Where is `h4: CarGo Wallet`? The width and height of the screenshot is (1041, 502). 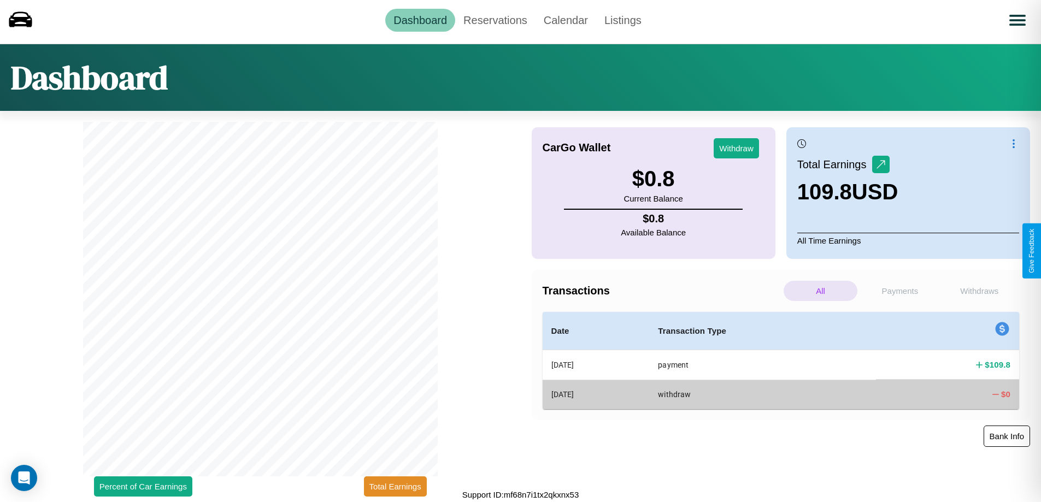 h4: CarGo Wallet is located at coordinates (577, 148).